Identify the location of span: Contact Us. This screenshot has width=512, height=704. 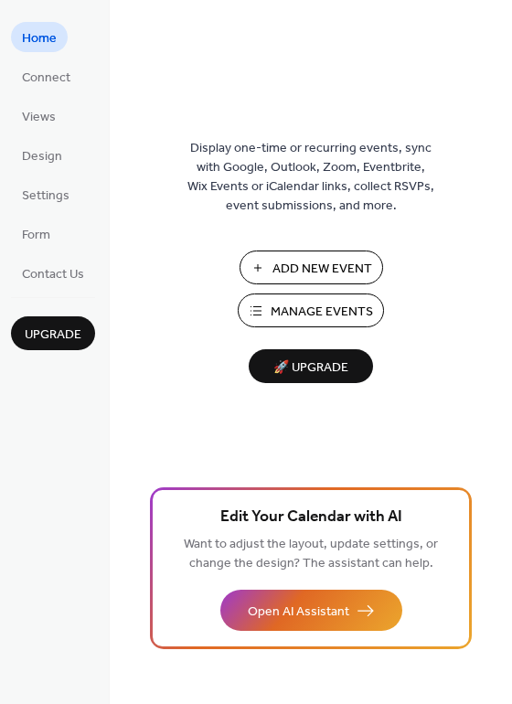
(53, 274).